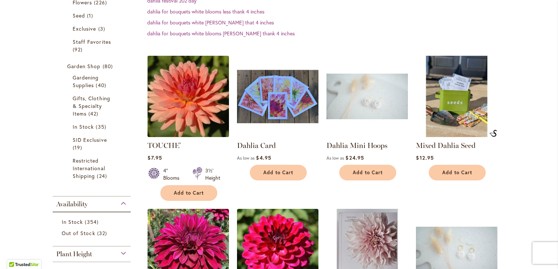 The image size is (558, 269). Describe the element at coordinates (101, 127) in the screenshot. I see `span: 35` at that location.